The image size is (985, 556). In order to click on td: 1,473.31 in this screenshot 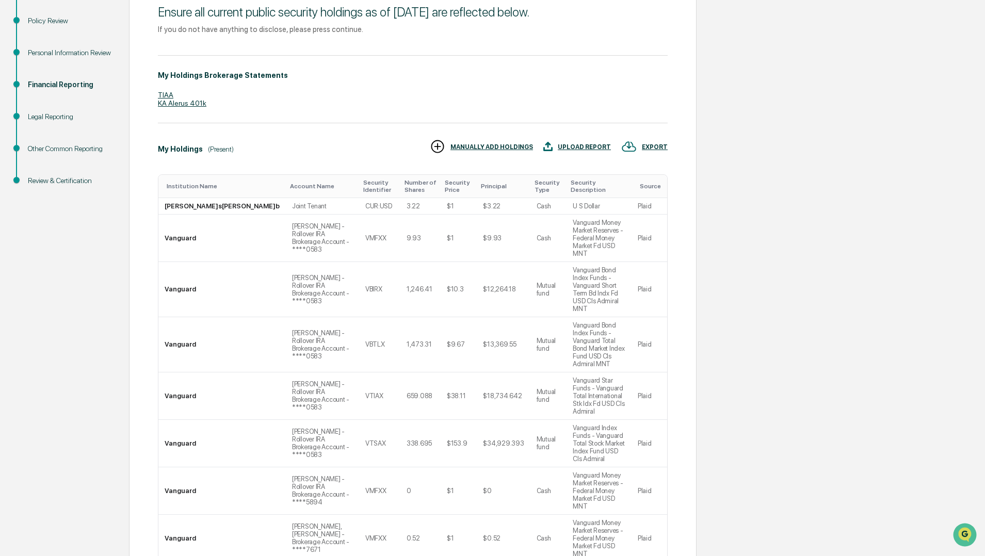, I will do `click(420, 345)`.